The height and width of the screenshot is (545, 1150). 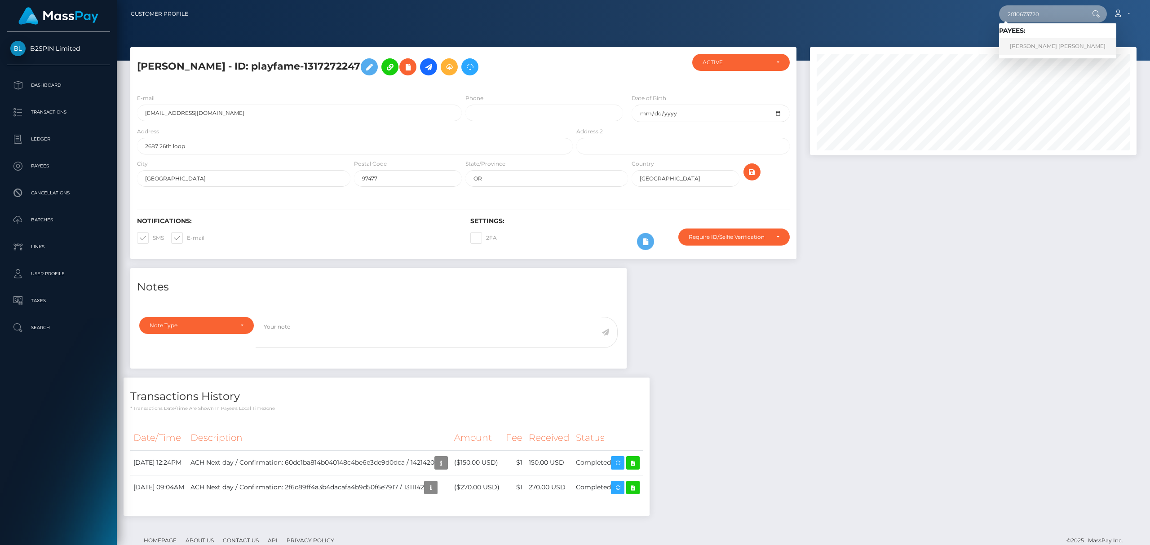 What do you see at coordinates (196, 326) in the screenshot?
I see `button: Note Type` at bounding box center [196, 326].